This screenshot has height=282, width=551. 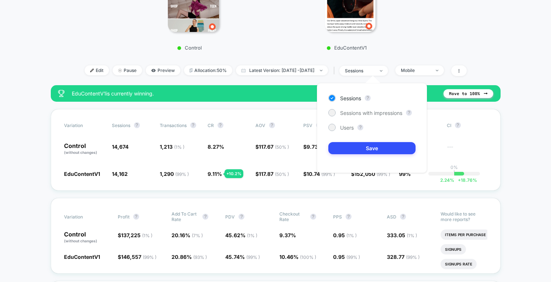 What do you see at coordinates (307, 125) in the screenshot?
I see `span: PSV` at bounding box center [307, 125].